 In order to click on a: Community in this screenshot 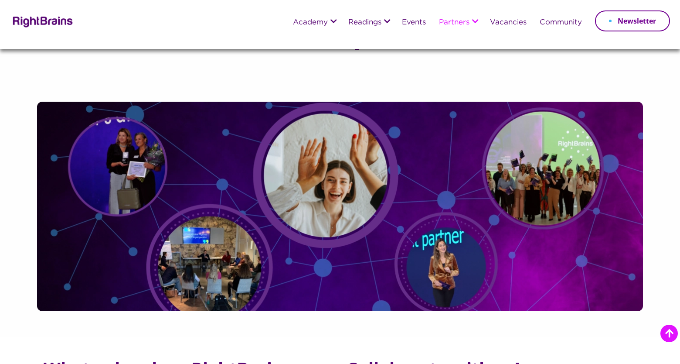, I will do `click(561, 23)`.